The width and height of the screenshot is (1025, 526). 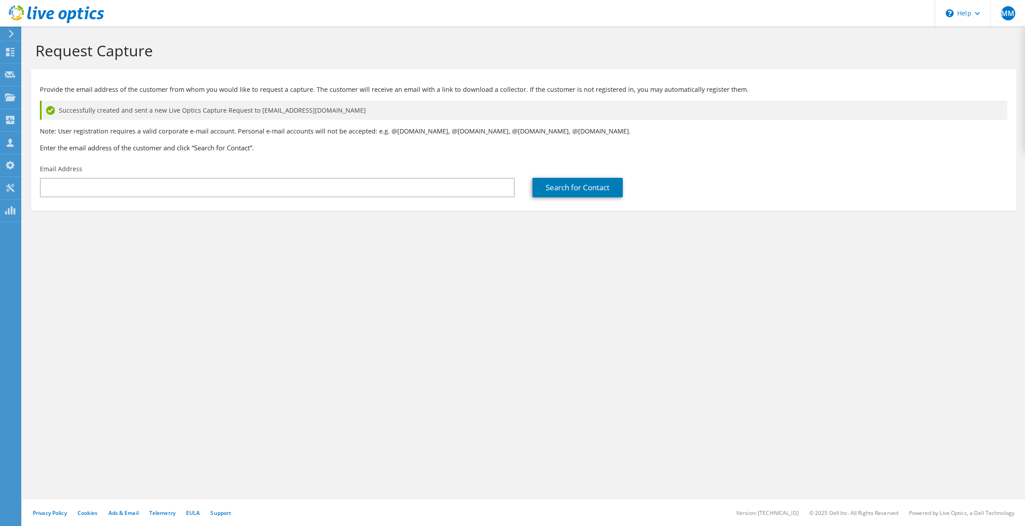 I want to click on label: Email Address, so click(x=61, y=169).